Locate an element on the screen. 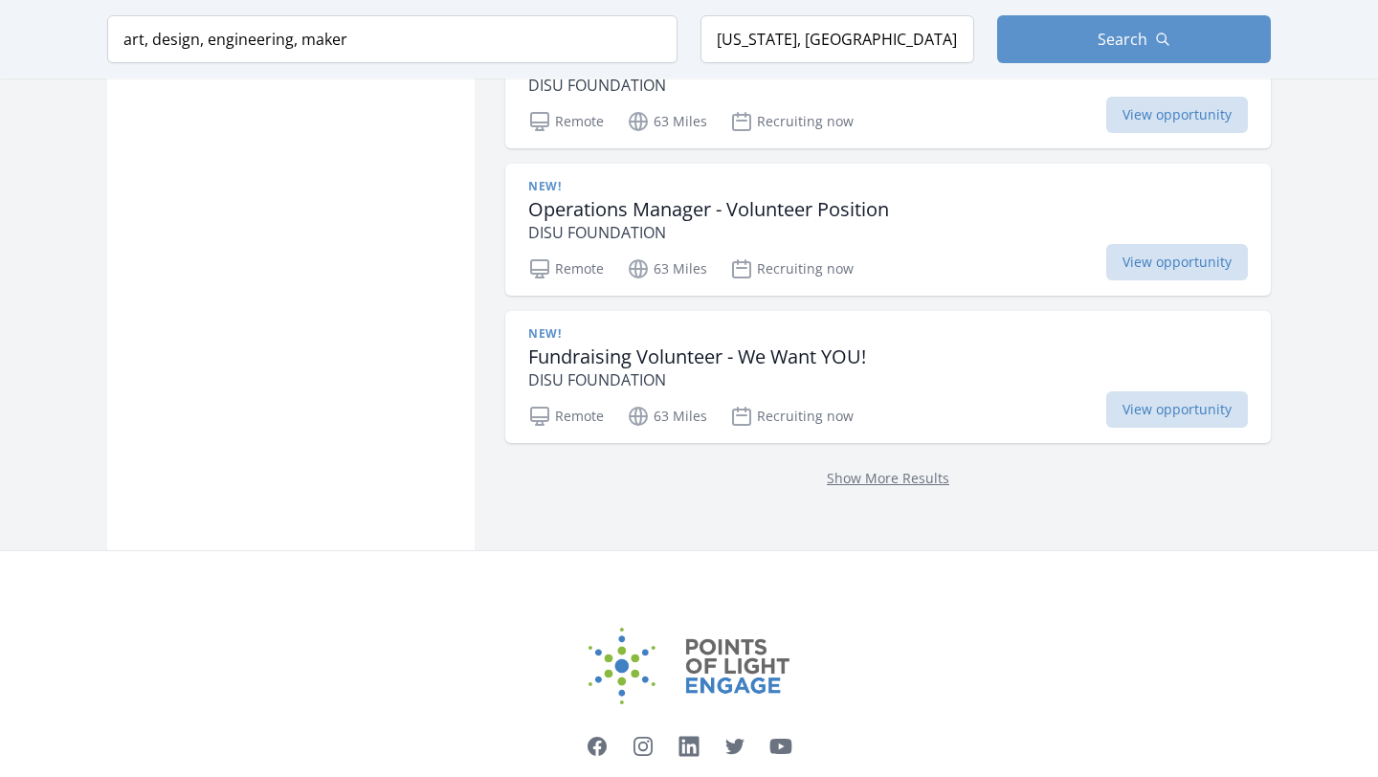  a: New! Website Manager - Volunteer Position DISU FOUNDATION Remote 63 Miles Recruiting now View opp... is located at coordinates (888, 82).